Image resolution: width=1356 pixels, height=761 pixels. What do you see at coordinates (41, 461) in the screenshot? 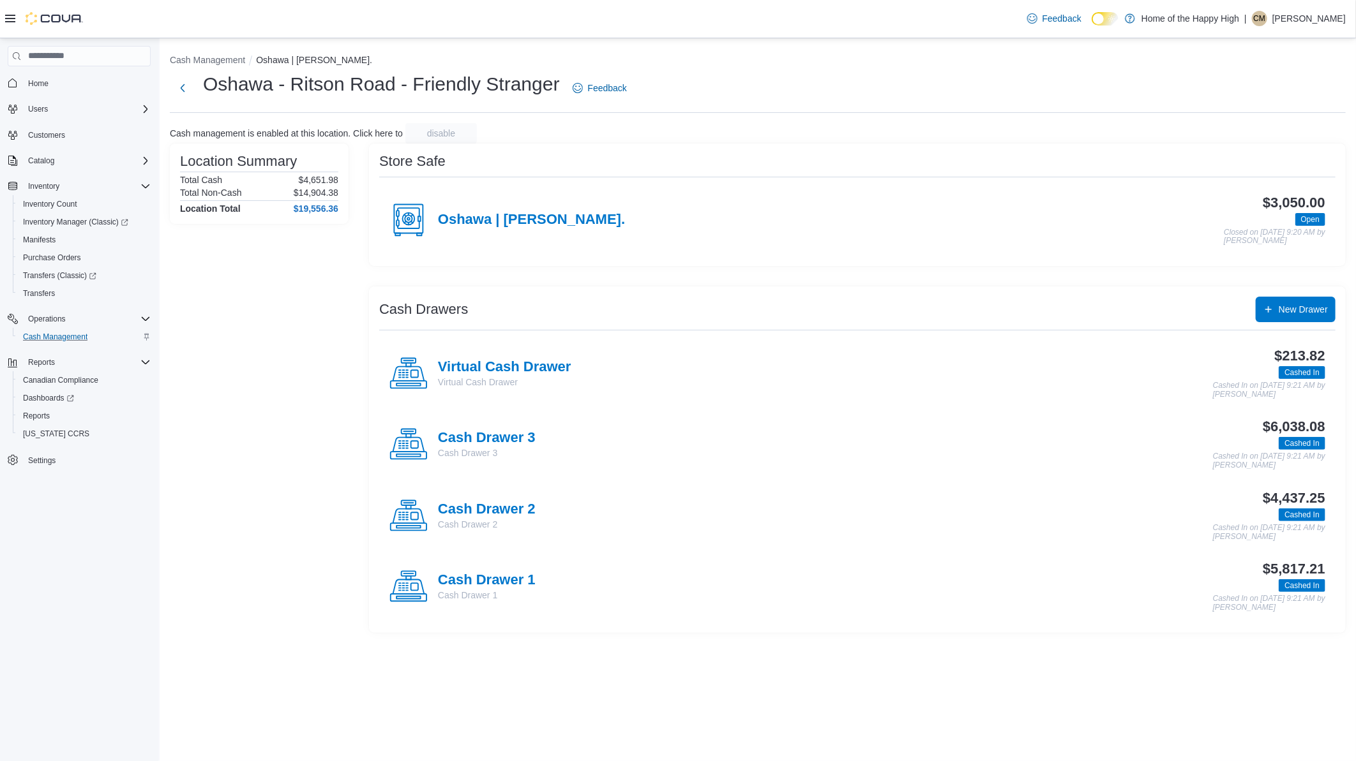
I see `a: Settings` at bounding box center [41, 461].